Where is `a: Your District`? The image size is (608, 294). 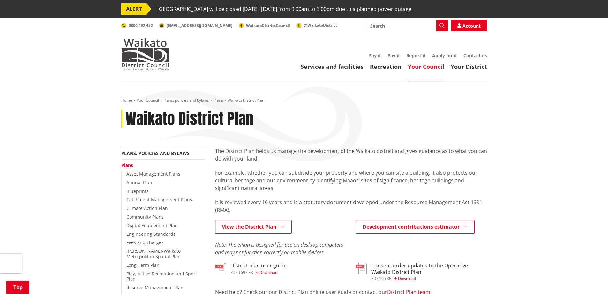 a: Your District is located at coordinates (469, 66).